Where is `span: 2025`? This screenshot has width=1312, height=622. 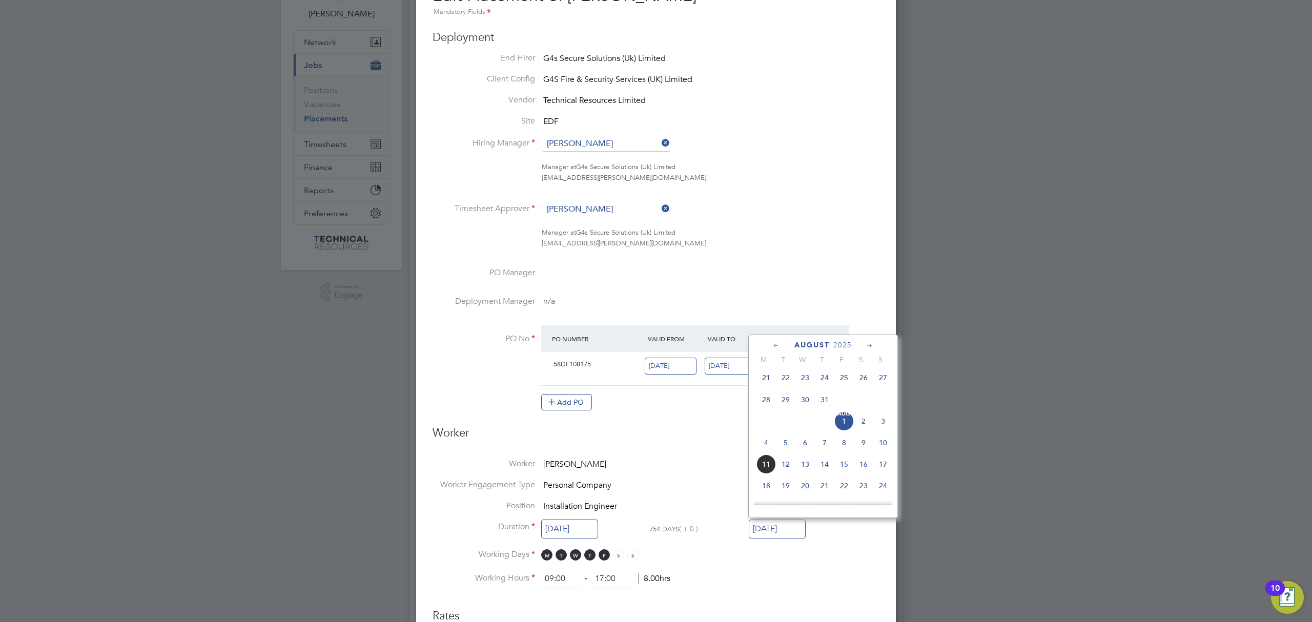 span: 2025 is located at coordinates (842, 345).